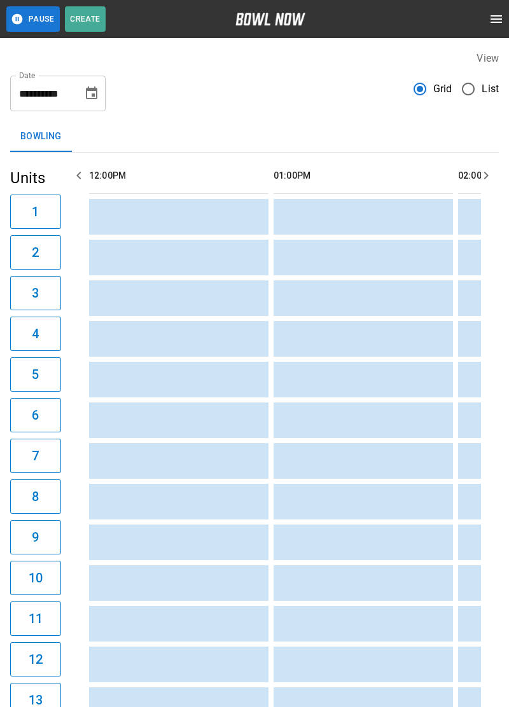 This screenshot has width=509, height=707. What do you see at coordinates (35, 253) in the screenshot?
I see `h6: 2` at bounding box center [35, 253].